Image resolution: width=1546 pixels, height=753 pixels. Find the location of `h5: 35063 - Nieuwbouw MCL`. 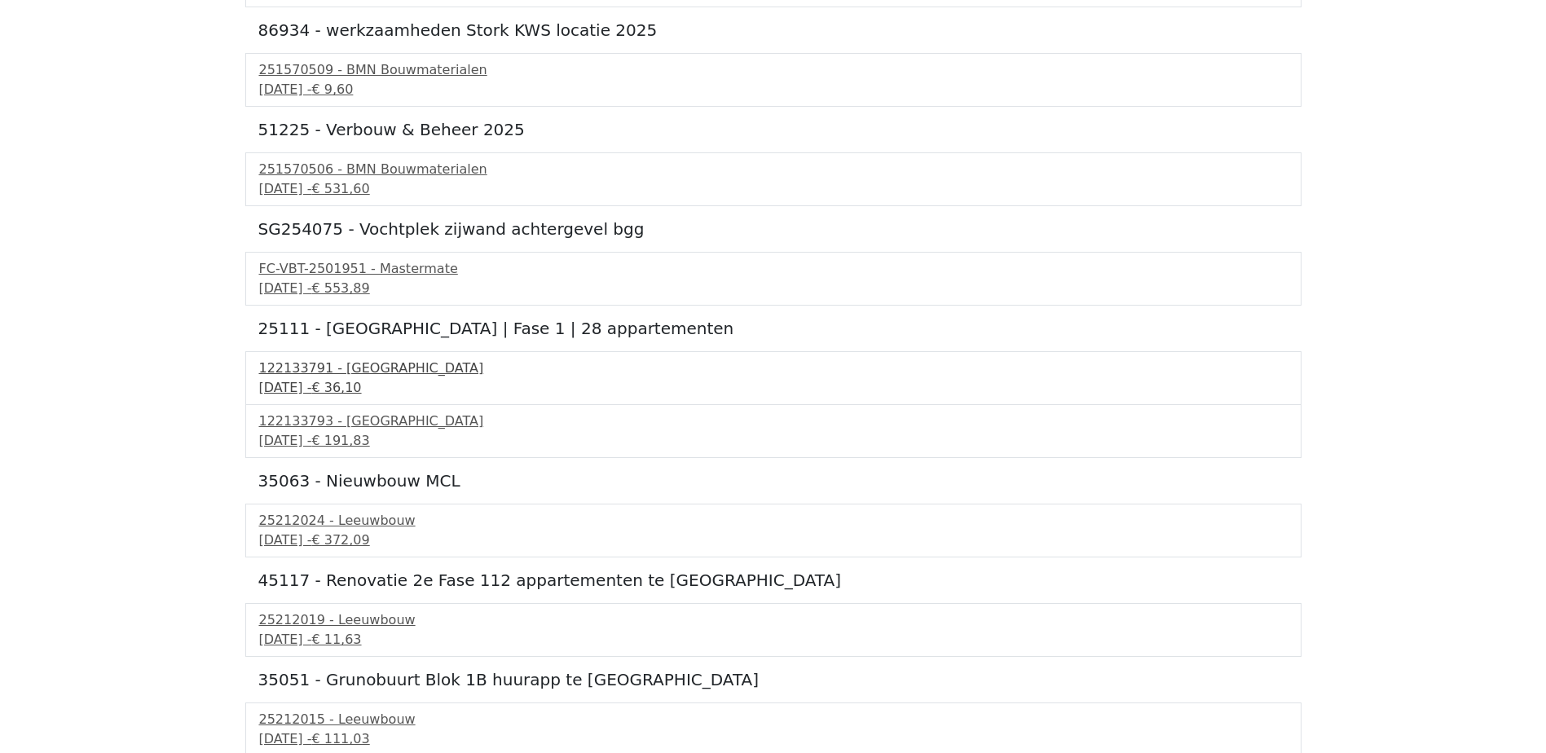

h5: 35063 - Nieuwbouw MCL is located at coordinates (774, 481).